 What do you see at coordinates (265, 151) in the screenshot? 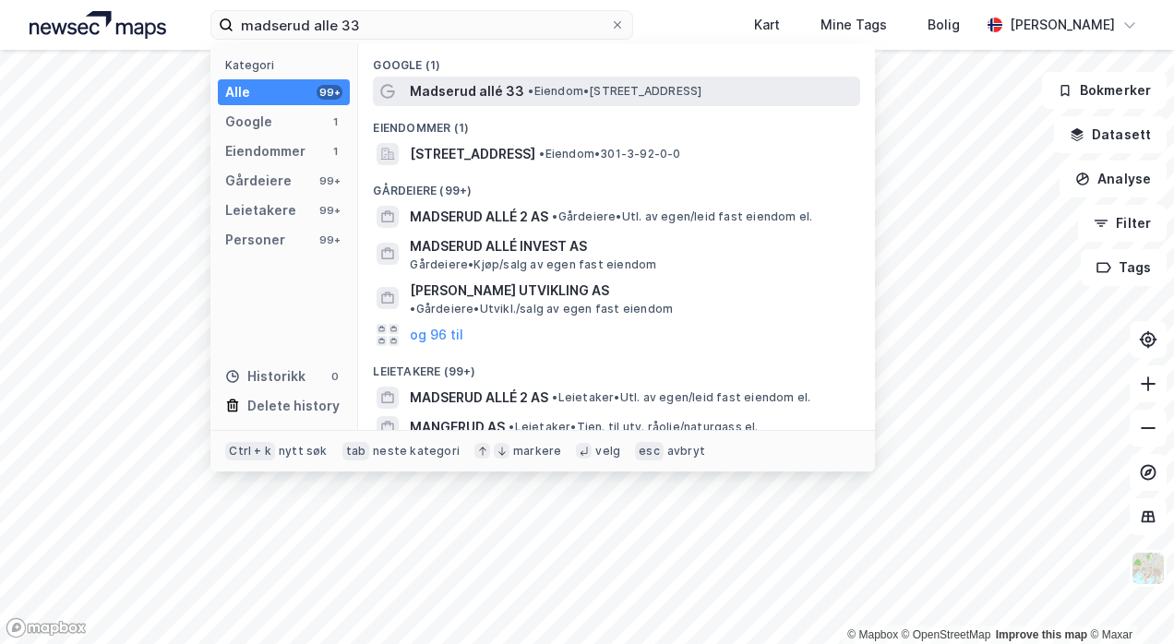
I see `div: Eiendommer` at bounding box center [265, 151].